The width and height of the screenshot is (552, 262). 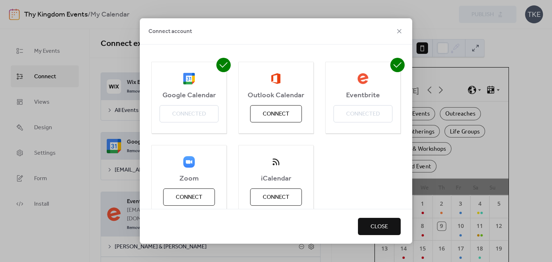 What do you see at coordinates (379, 227) in the screenshot?
I see `button: Close` at bounding box center [379, 227].